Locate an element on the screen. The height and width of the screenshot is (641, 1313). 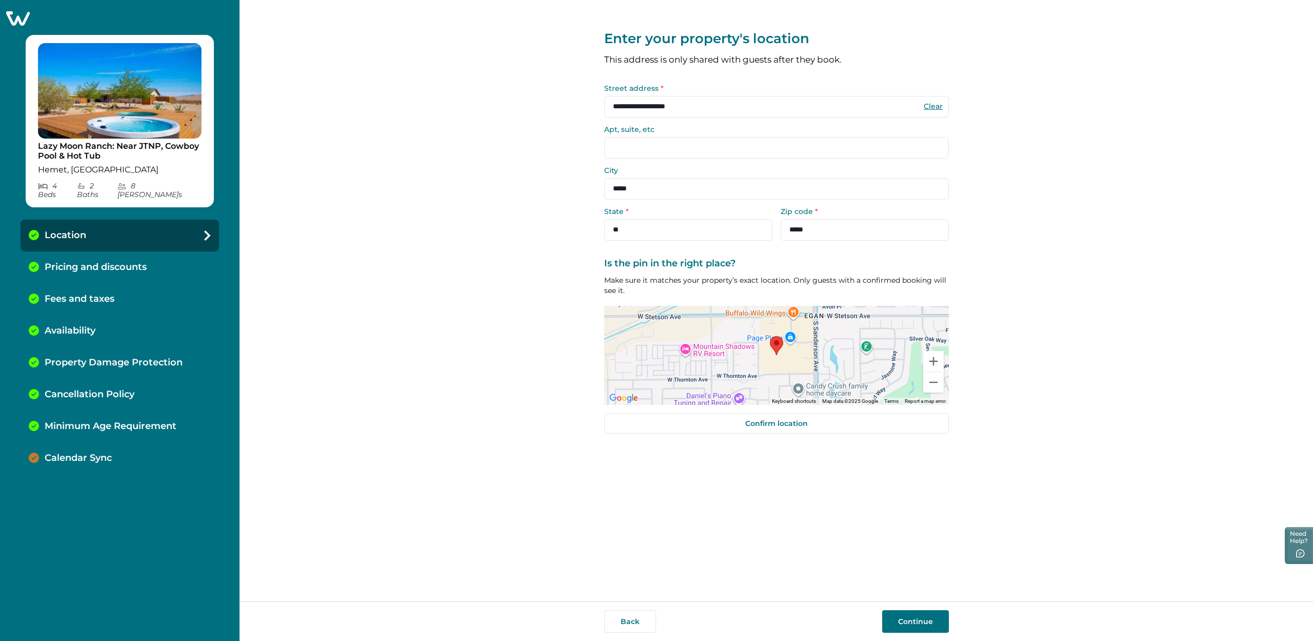
label: Street address is located at coordinates (774, 88).